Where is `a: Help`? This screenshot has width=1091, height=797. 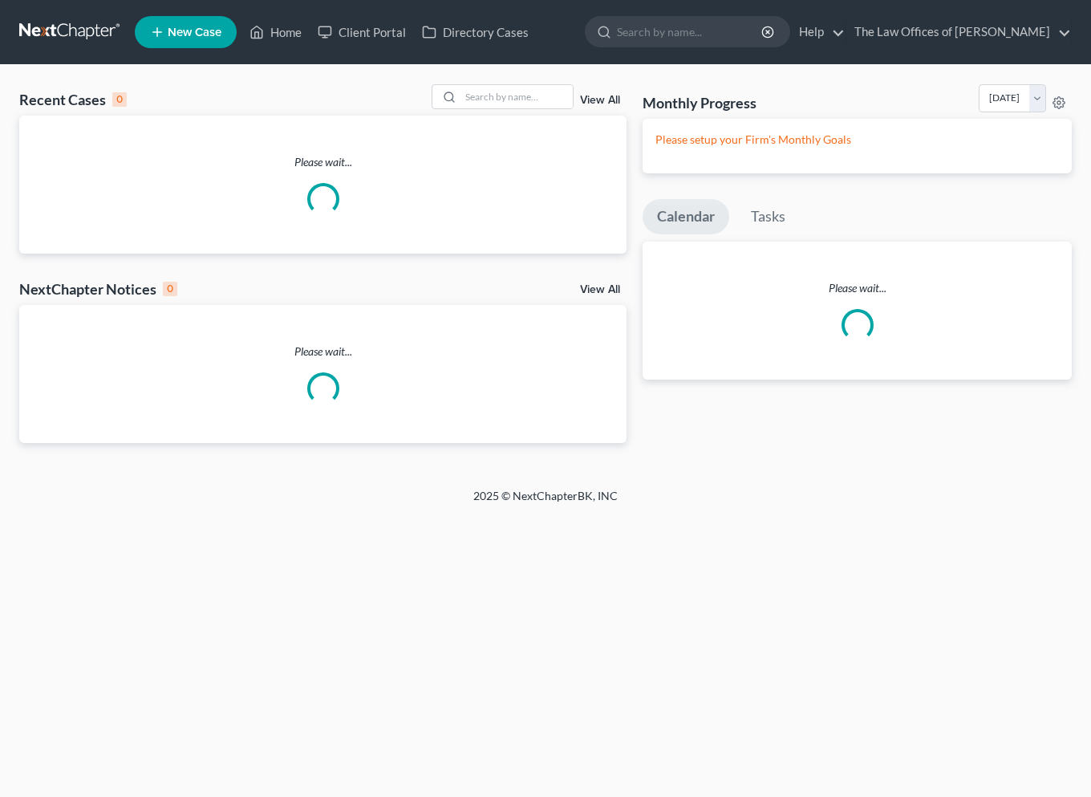
a: Help is located at coordinates (817, 32).